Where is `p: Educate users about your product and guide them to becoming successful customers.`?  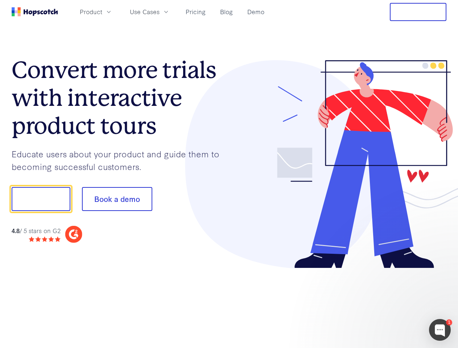 p: Educate users about your product and guide them to becoming successful customers. is located at coordinates (120, 160).